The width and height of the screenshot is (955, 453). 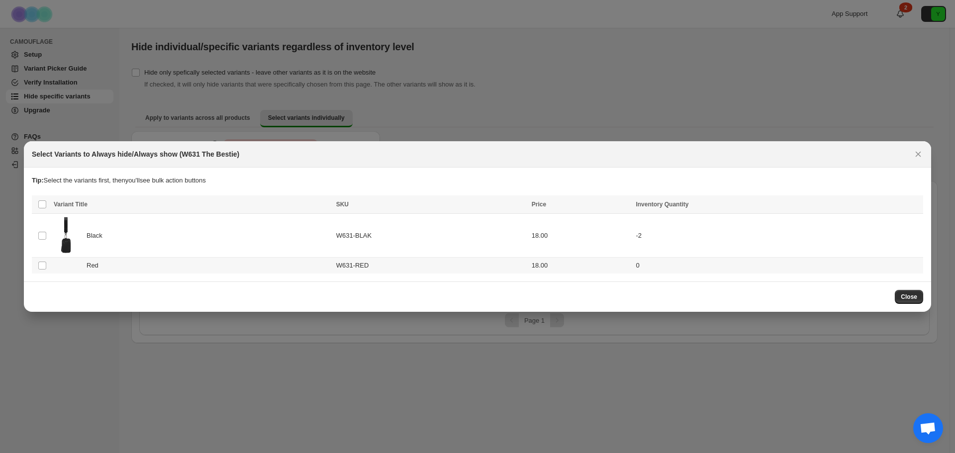 What do you see at coordinates (66, 235) in the screenshot?
I see `img: w631_black_001_03_11_floor.jpg` at bounding box center [66, 235].